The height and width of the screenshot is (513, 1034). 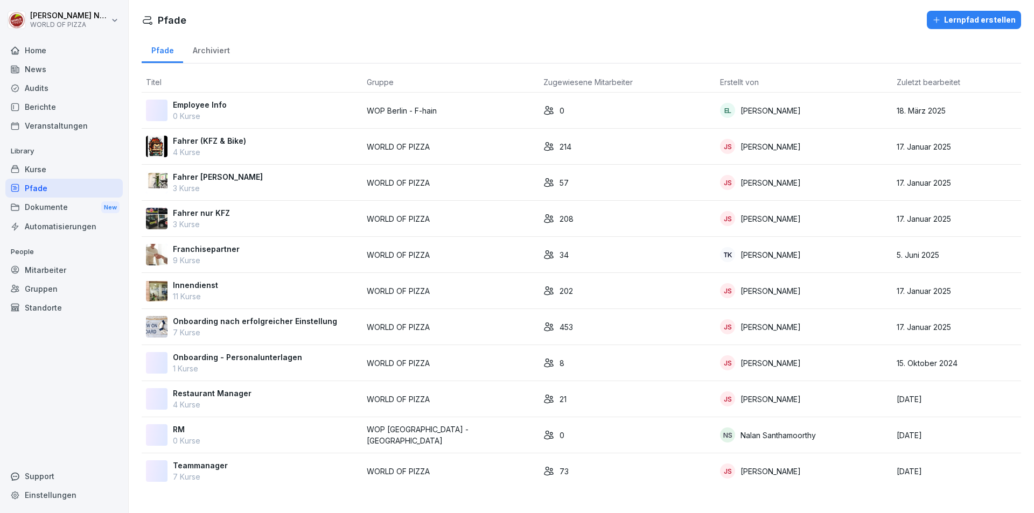 What do you see at coordinates (206, 249) in the screenshot?
I see `p: Franchisepartner` at bounding box center [206, 249].